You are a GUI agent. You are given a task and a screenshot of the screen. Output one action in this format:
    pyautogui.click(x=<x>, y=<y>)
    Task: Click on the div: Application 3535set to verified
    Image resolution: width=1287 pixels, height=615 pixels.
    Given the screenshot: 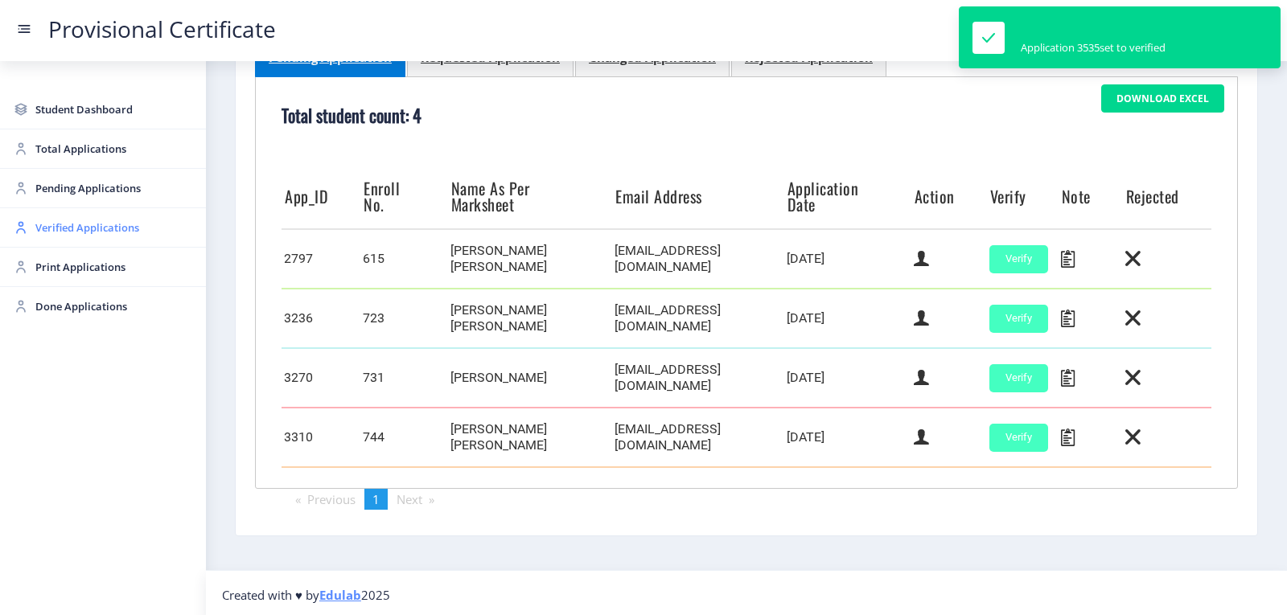 What is the action you would take?
    pyautogui.click(x=1093, y=47)
    